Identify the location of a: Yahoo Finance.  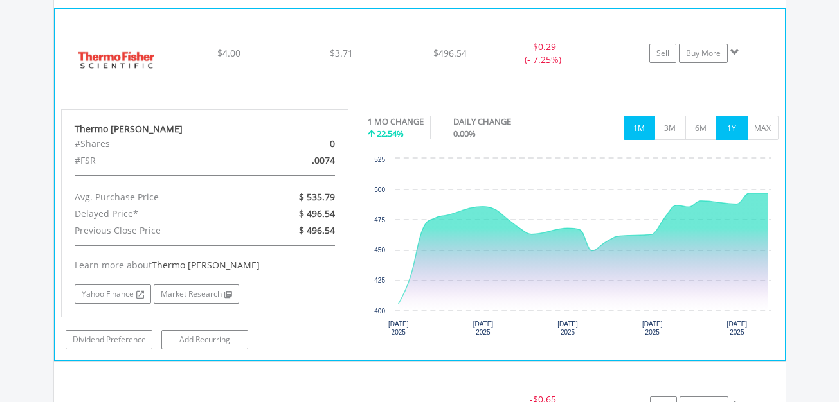
(112, 294).